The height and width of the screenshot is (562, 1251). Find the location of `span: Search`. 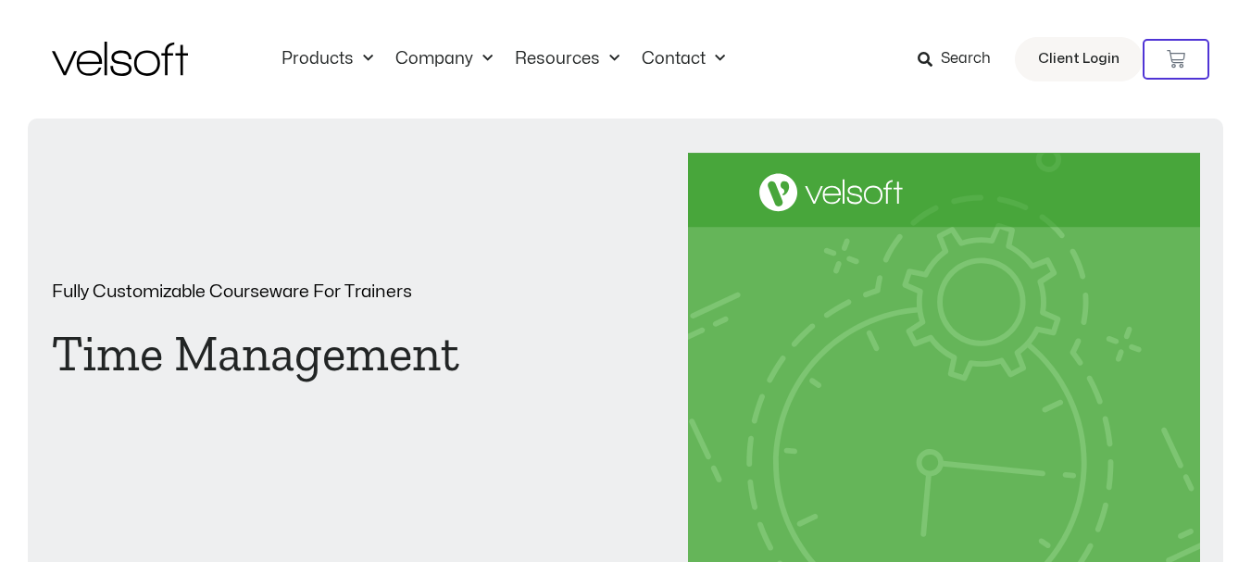

span: Search is located at coordinates (966, 59).